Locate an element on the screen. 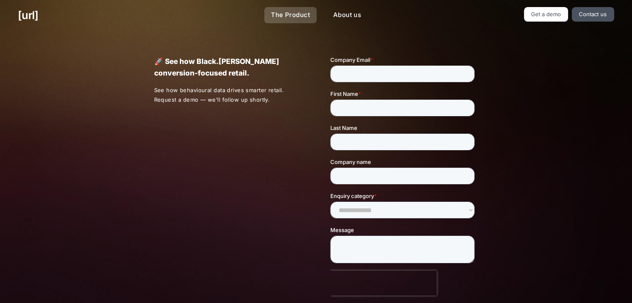 Image resolution: width=632 pixels, height=303 pixels. a: Contact us is located at coordinates (593, 14).